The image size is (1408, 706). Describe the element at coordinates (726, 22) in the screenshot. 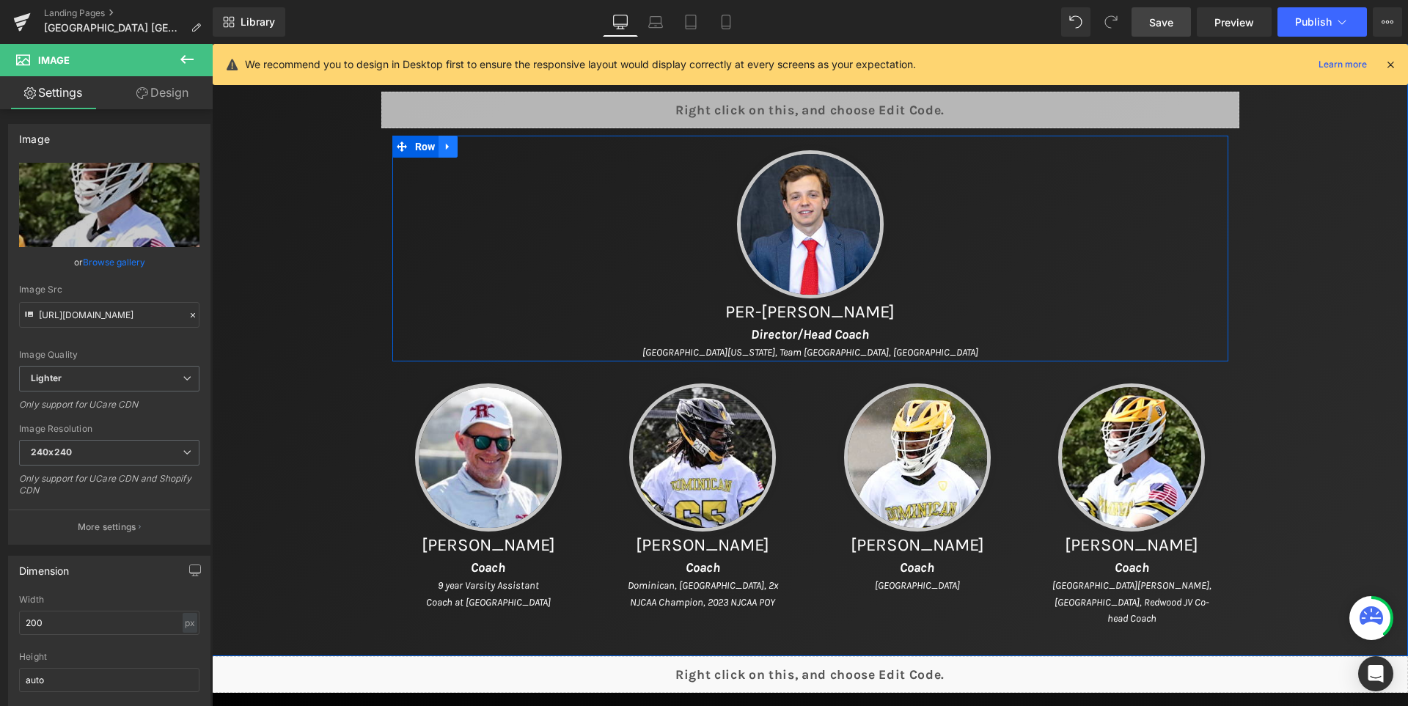

I see `a: Mobile` at that location.